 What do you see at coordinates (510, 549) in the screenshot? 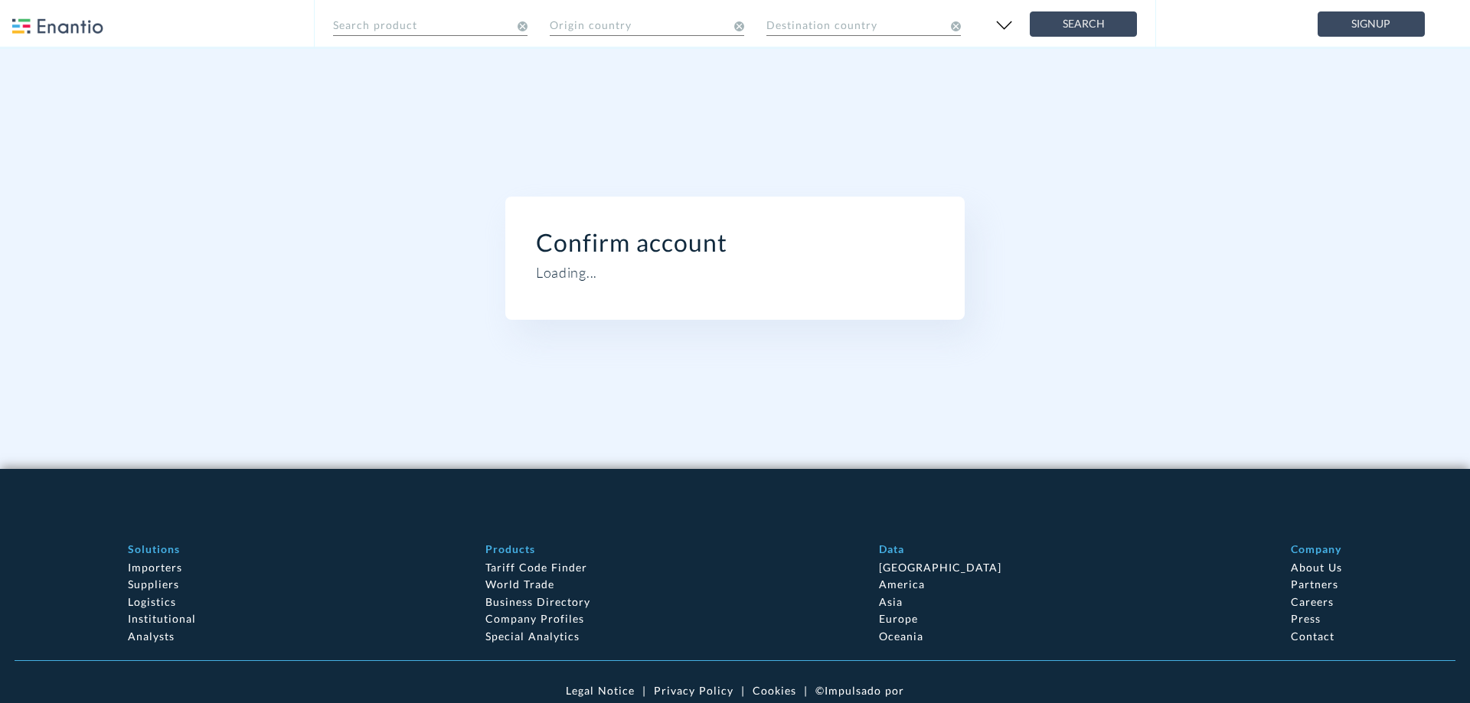
I see `a: Products` at bounding box center [510, 549].